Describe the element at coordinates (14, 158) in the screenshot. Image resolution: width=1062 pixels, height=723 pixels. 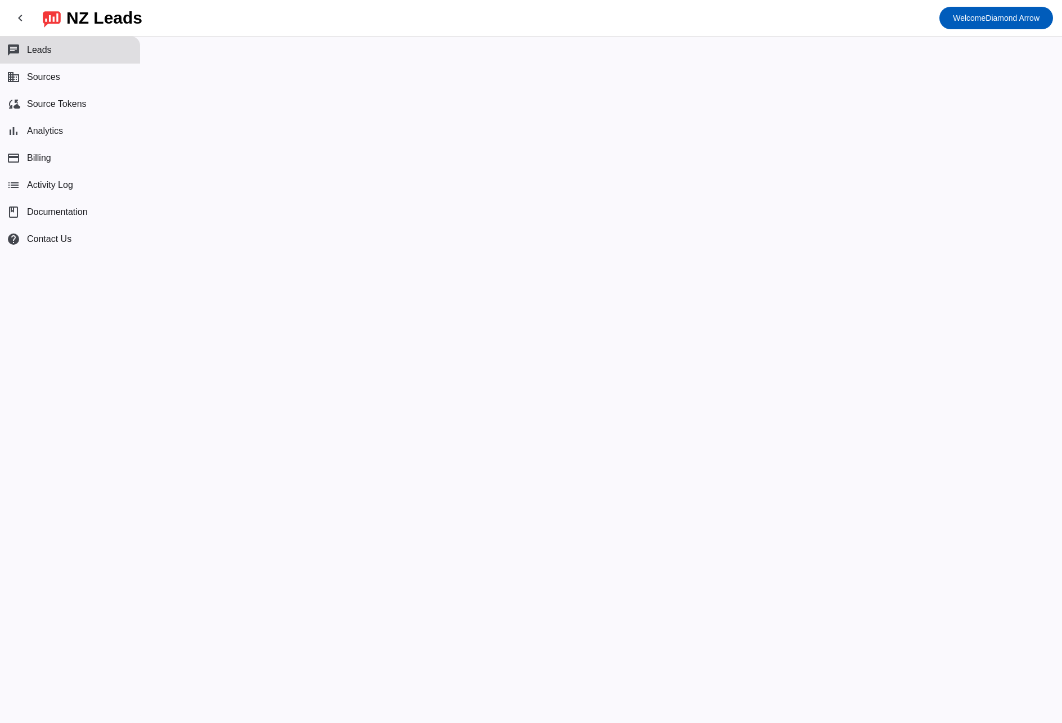
I see `mat-icon: payment` at that location.